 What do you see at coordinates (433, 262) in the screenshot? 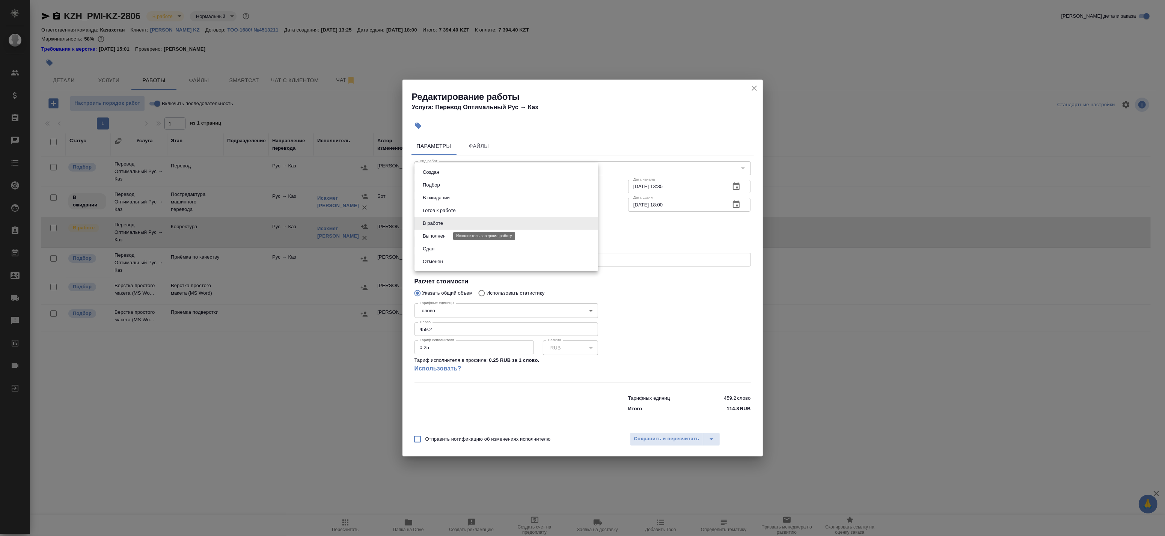
I see `button: Отменен` at bounding box center [433, 262].